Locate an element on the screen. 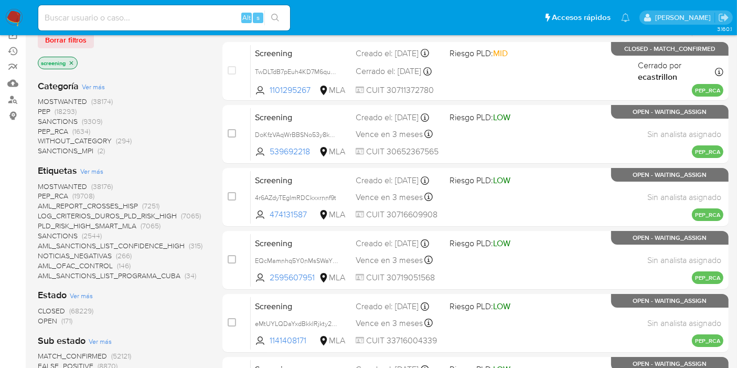 Image resolution: width=737 pixels, height=368 pixels. span: Accesos rápidos is located at coordinates (581, 17).